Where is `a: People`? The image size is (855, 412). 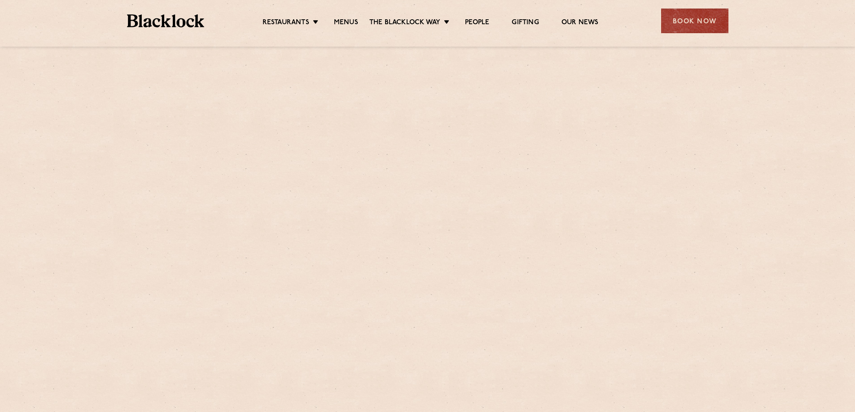
a: People is located at coordinates (477, 23).